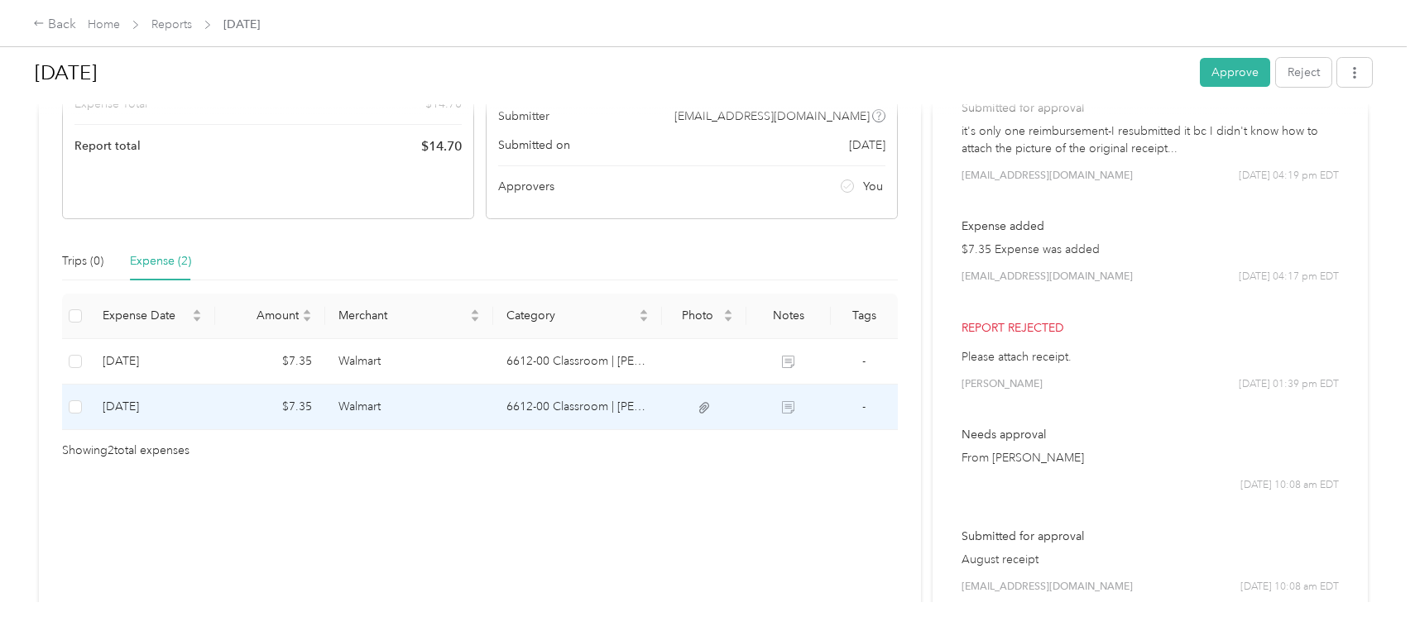 The width and height of the screenshot is (1415, 631). What do you see at coordinates (864, 316) in the screenshot?
I see `th: Tags` at bounding box center [864, 316].